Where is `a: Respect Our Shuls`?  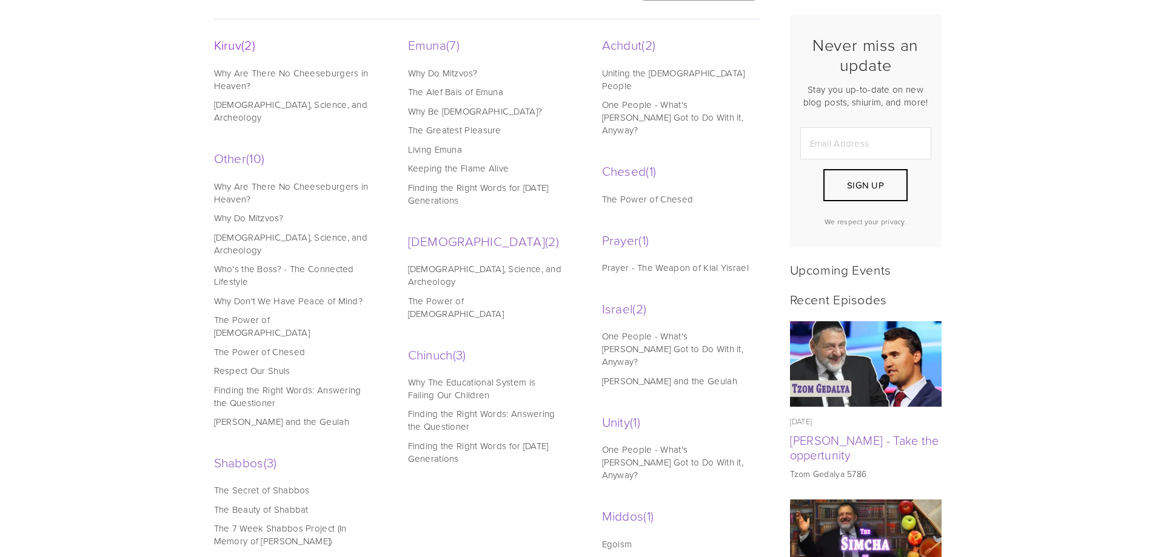
a: Respect Our Shuls is located at coordinates (291, 370).